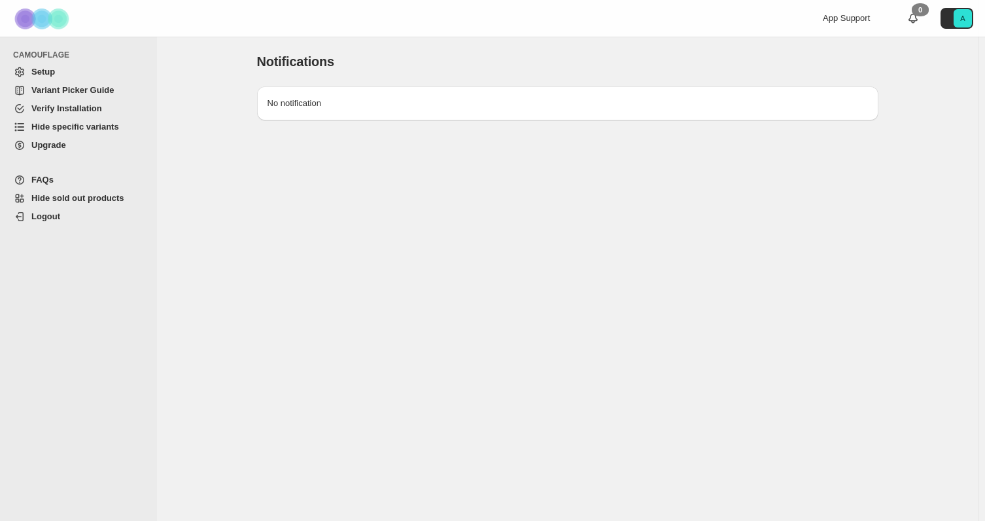 This screenshot has height=521, width=985. Describe the element at coordinates (568, 103) in the screenshot. I see `div: No notification` at that location.